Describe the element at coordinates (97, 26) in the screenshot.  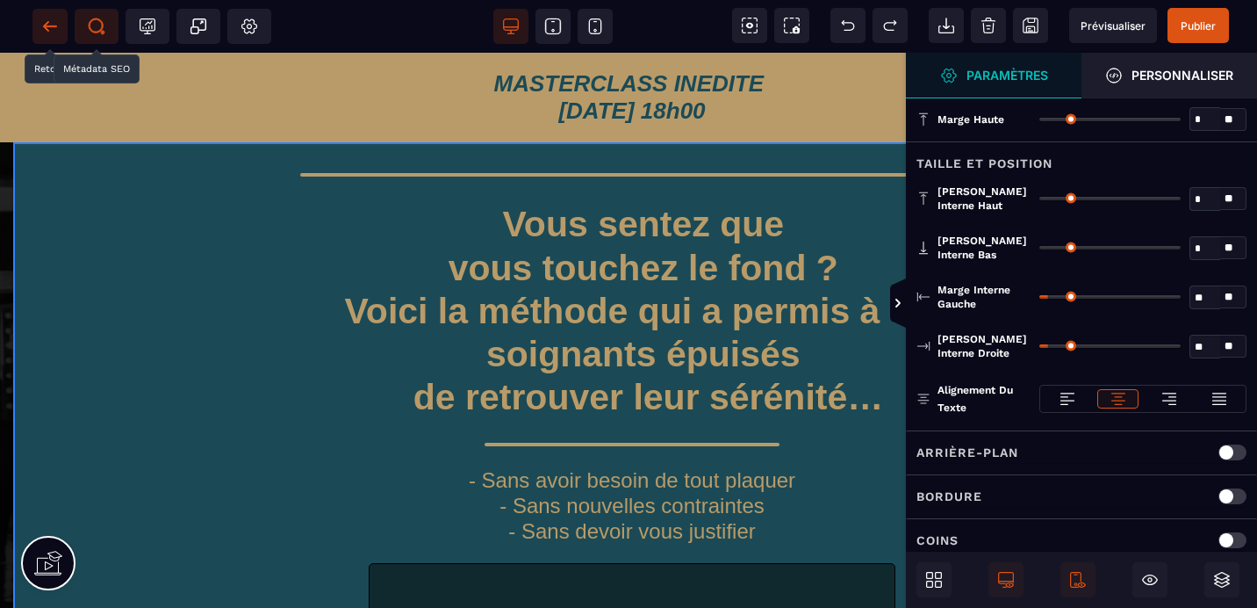
I see `span: Métadata SEO` at that location.